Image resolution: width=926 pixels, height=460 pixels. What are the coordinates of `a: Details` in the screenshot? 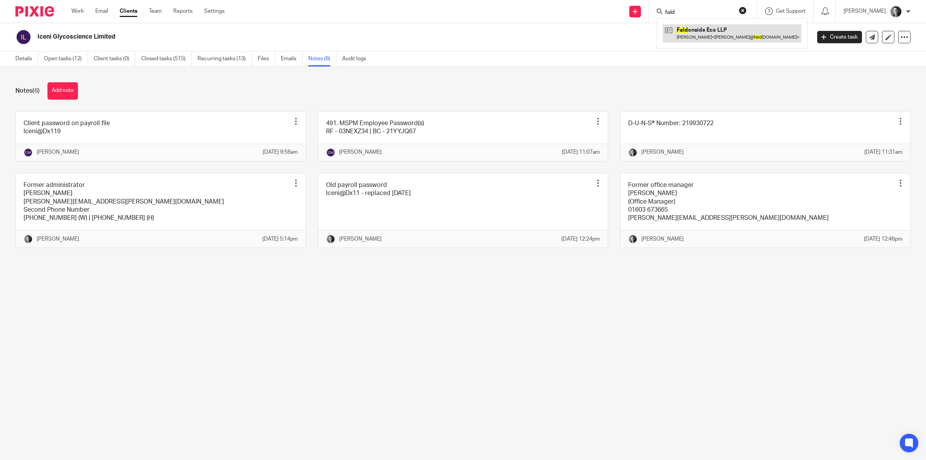 It's located at (27, 59).